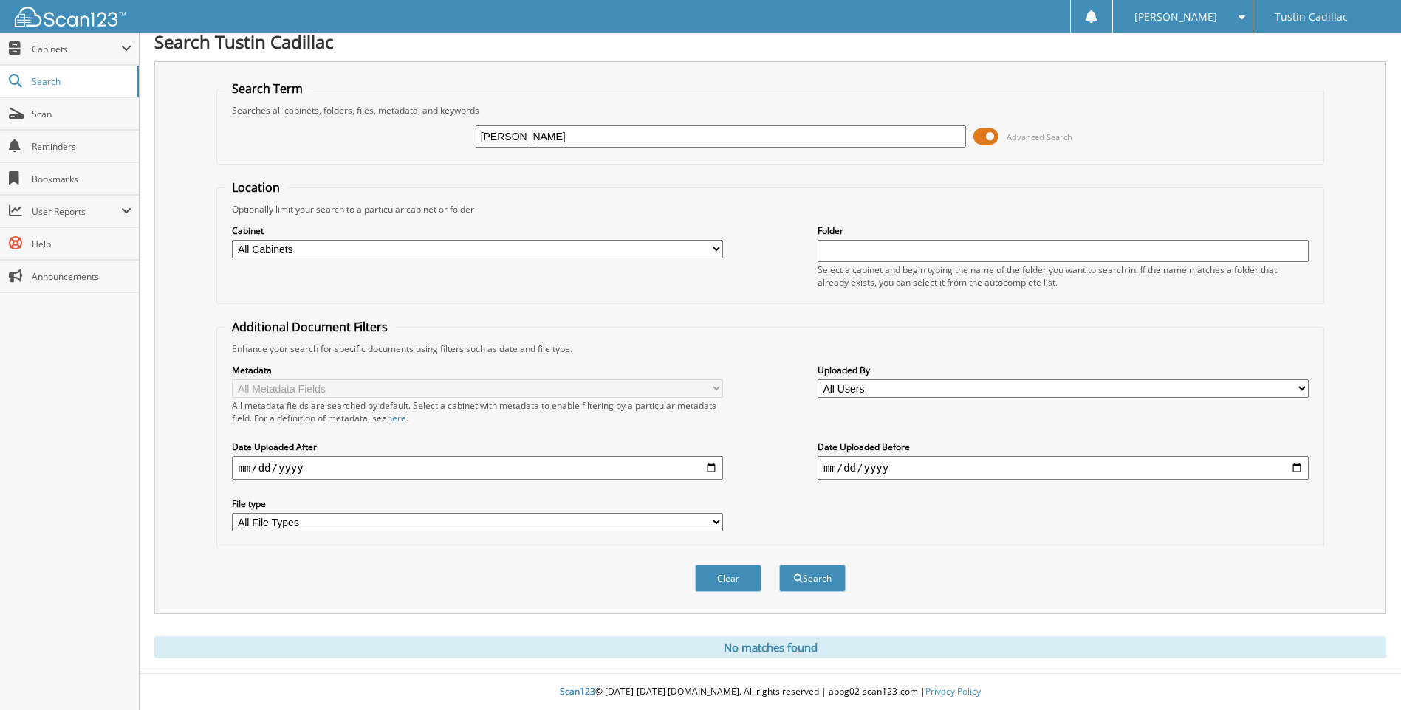  What do you see at coordinates (76, 49) in the screenshot?
I see `span: Cabinets` at bounding box center [76, 49].